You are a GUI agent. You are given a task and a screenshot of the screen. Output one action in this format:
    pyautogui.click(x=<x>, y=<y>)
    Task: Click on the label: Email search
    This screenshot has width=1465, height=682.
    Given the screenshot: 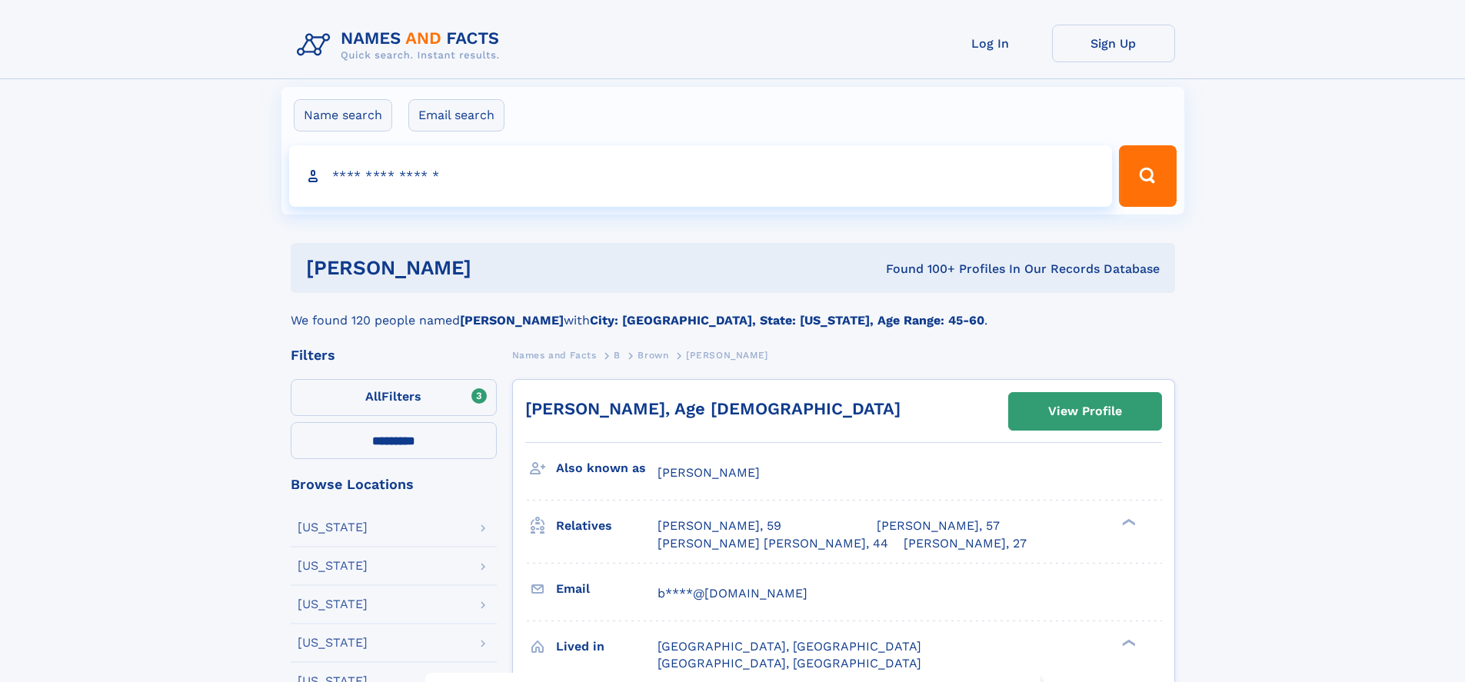 What is the action you would take?
    pyautogui.click(x=456, y=115)
    